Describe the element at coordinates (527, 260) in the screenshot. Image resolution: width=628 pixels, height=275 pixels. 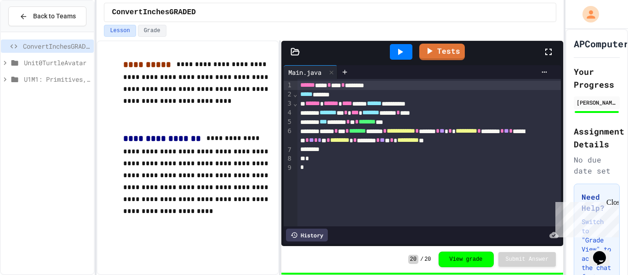
I see `span: Submit Answer` at that location.